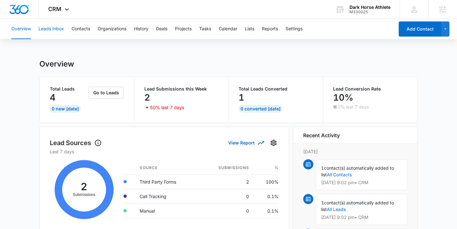  I want to click on button: Contacts, so click(81, 29).